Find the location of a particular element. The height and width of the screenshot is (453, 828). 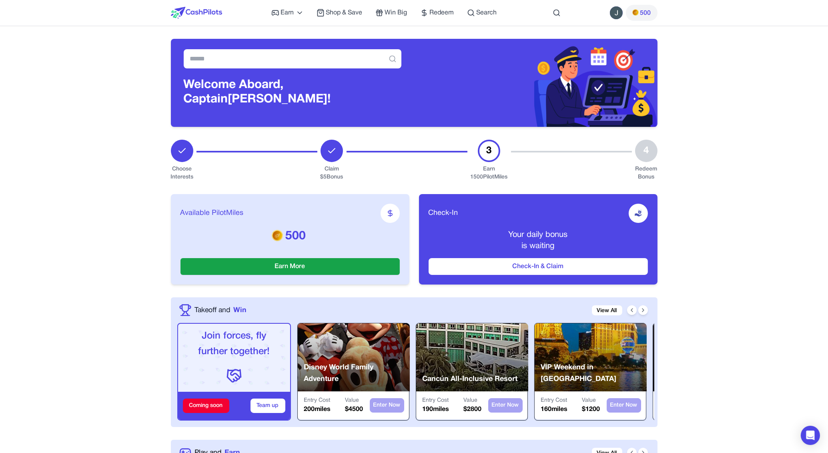

a: Redeem is located at coordinates (437, 13).